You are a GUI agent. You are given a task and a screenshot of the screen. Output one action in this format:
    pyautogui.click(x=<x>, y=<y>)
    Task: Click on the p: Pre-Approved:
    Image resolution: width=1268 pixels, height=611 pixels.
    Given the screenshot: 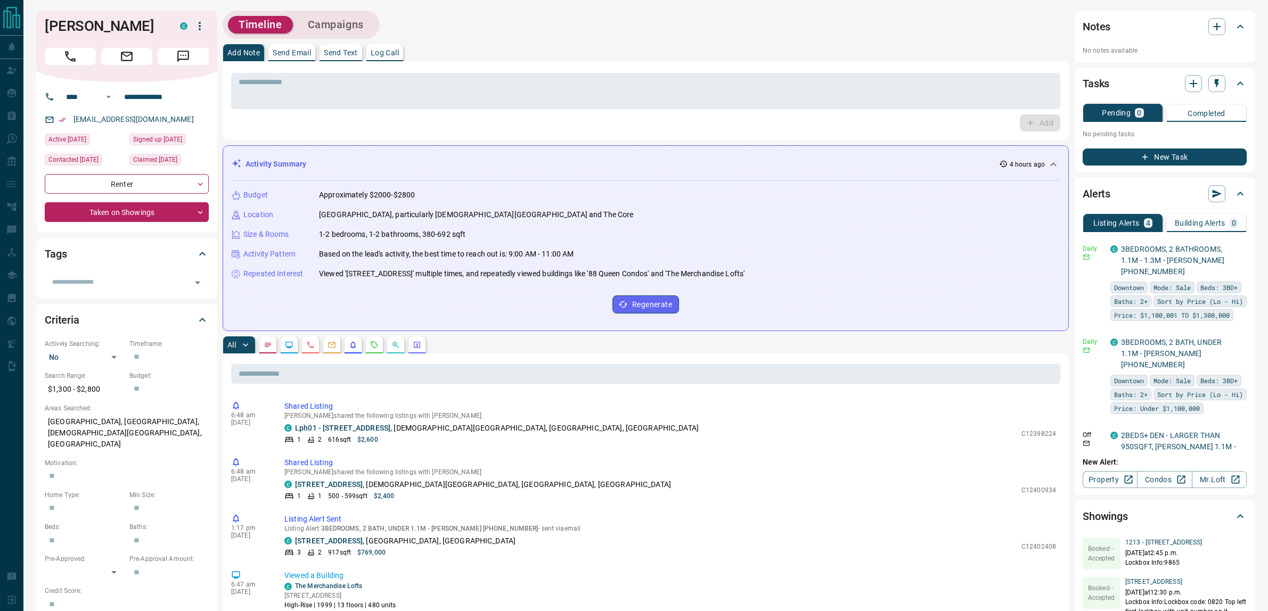 What is the action you would take?
    pyautogui.click(x=84, y=559)
    